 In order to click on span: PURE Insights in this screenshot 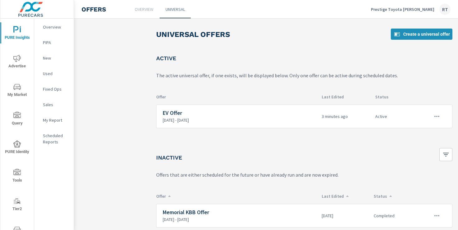, I will do `click(17, 34)`.